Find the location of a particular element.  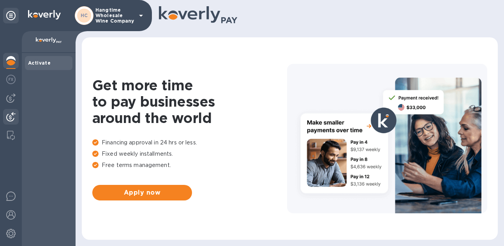

p: Hangtime Wholesale Wine Company is located at coordinates (115, 16).